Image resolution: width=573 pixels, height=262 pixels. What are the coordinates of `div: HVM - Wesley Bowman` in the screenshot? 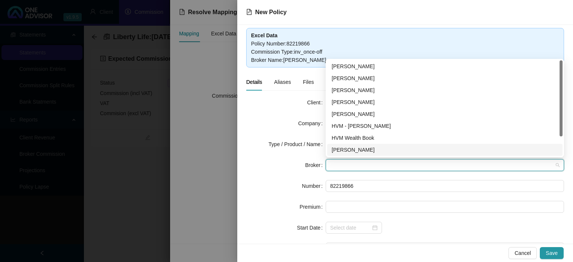 It's located at (445, 126).